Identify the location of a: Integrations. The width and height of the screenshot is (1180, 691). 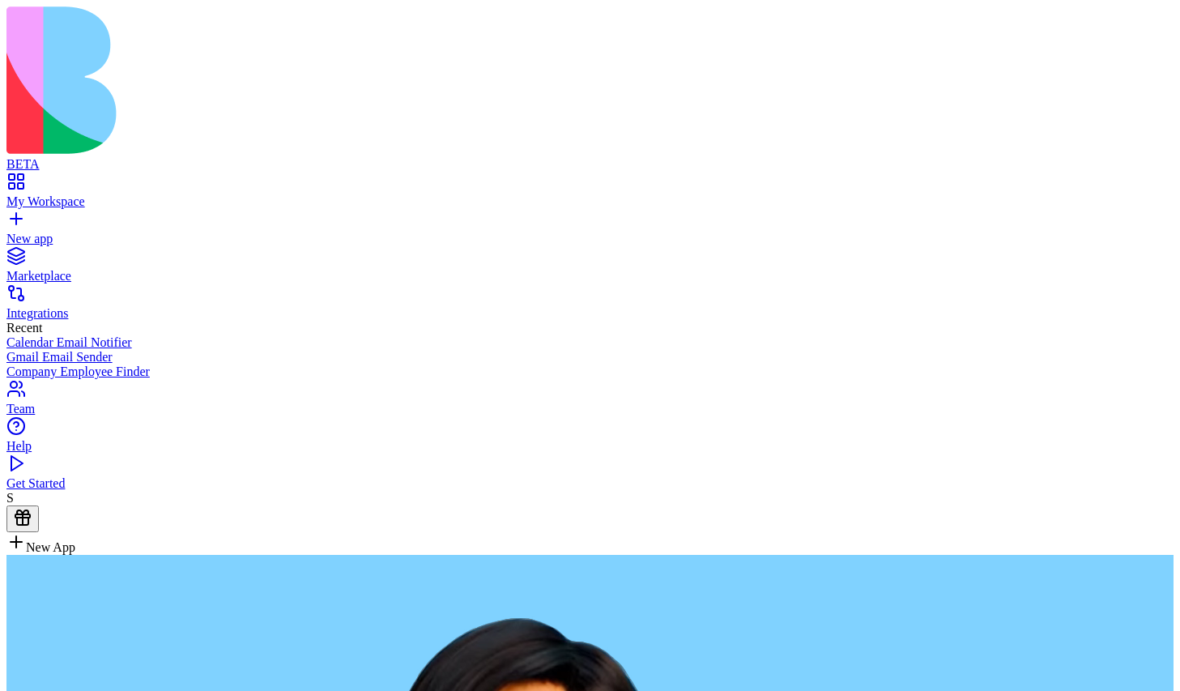
(590, 306).